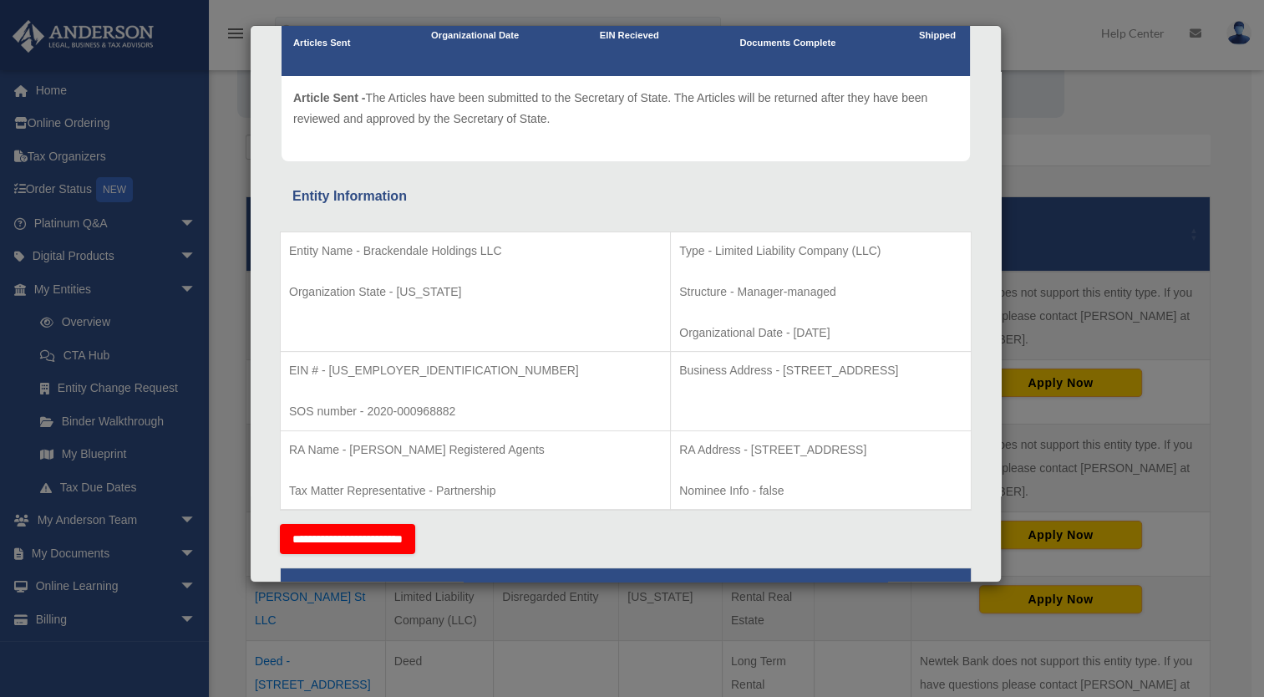 This screenshot has height=697, width=1264. I want to click on p: Type - Limited Liability Company (LLC), so click(821, 251).